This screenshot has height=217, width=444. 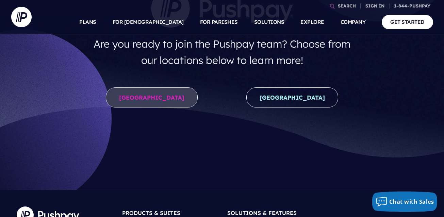 What do you see at coordinates (222, 52) in the screenshot?
I see `h4: Are you ready to join the Pushpay team? Choose from our locations below to learn more!` at bounding box center [222, 52].